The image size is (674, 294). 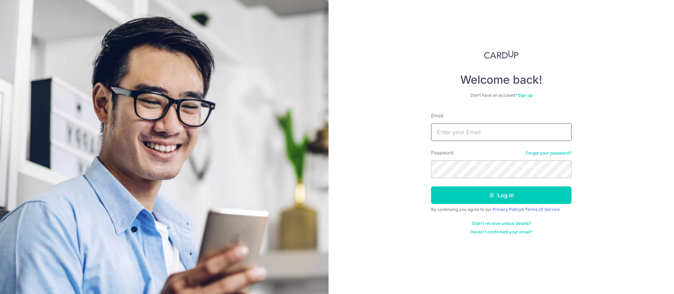 What do you see at coordinates (501, 210) in the screenshot?
I see `div: By continuing you agree to our &` at bounding box center [501, 210].